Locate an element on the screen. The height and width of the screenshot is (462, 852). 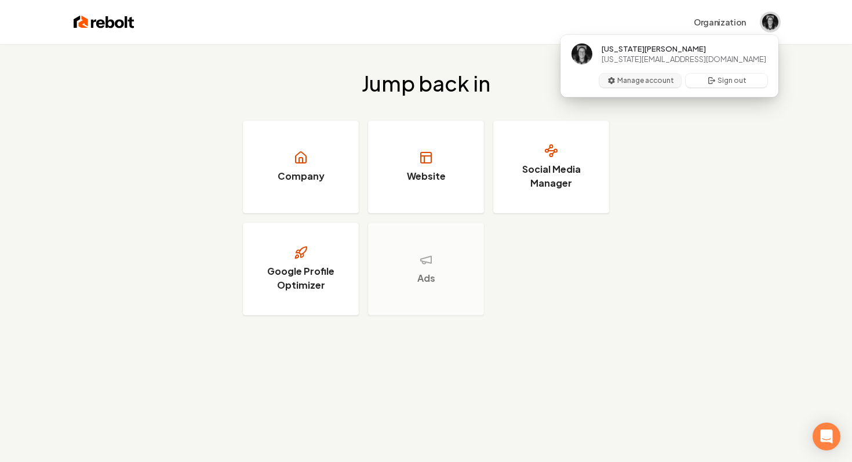
h2: Jump back in is located at coordinates (426, 83).